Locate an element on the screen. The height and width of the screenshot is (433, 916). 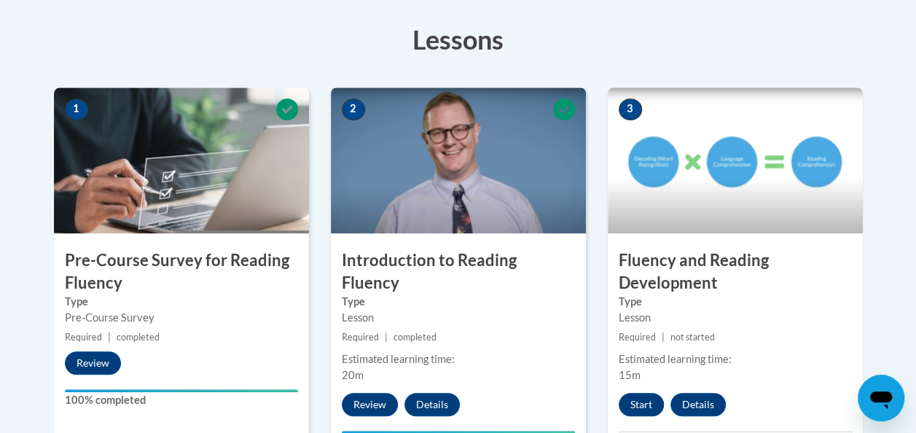
span: 20m is located at coordinates (353, 375).